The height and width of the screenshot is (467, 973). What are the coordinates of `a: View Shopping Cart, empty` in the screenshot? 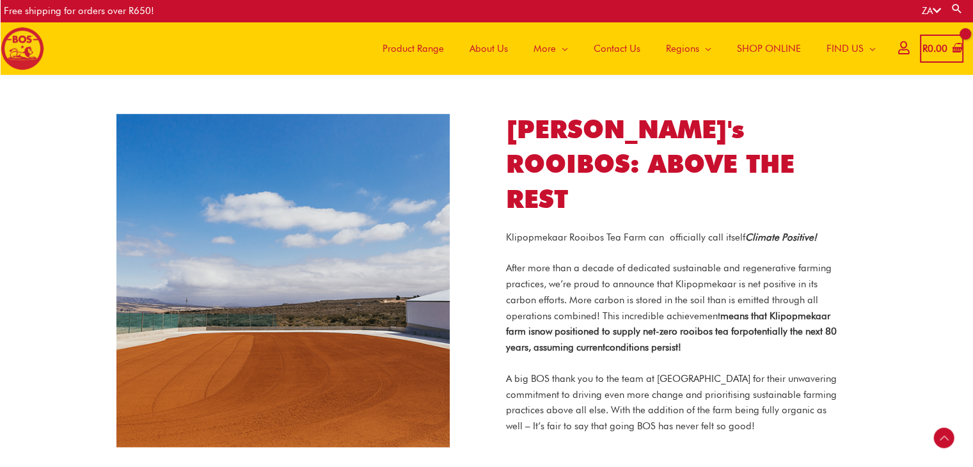 It's located at (942, 49).